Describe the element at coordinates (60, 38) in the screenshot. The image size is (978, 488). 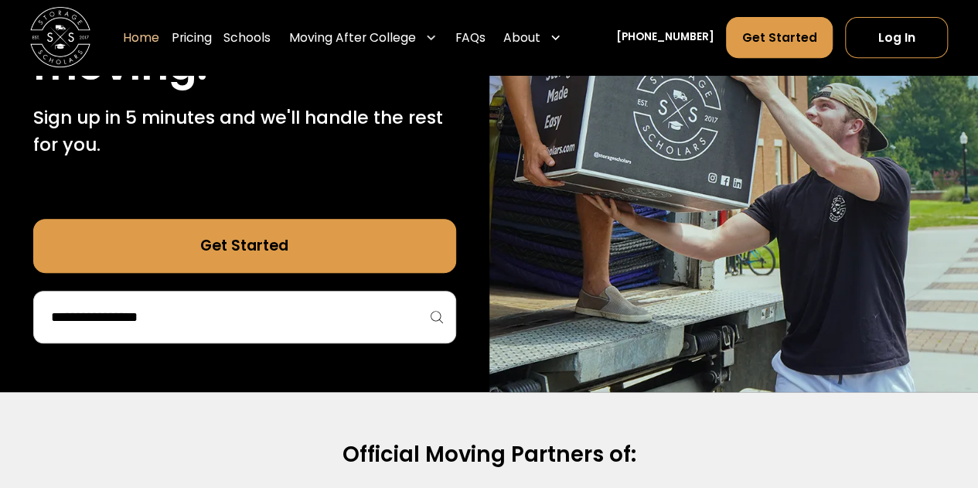
I see `img: Storage Scholars main logo` at that location.